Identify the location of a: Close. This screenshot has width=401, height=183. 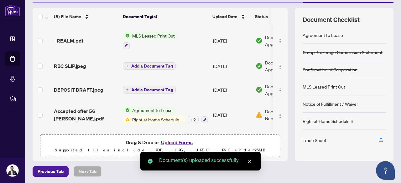
(250, 162).